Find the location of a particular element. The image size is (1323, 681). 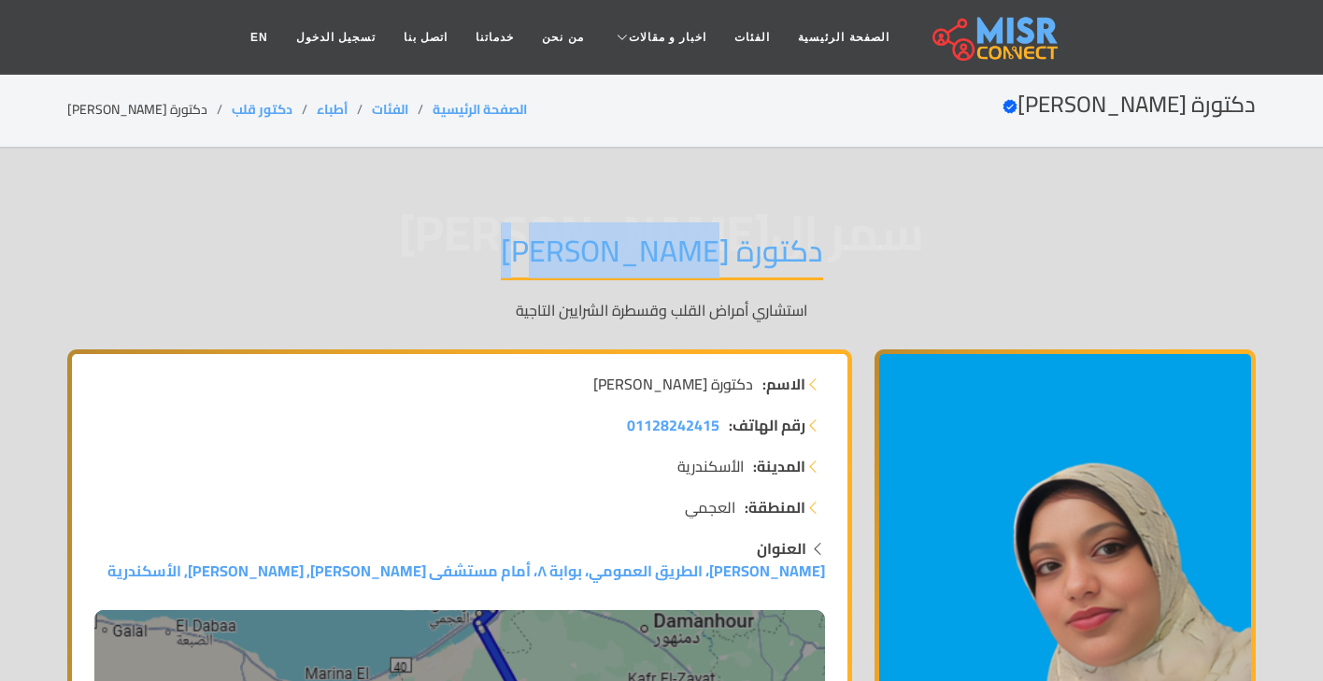

a: دكتور قلب is located at coordinates (262, 109).